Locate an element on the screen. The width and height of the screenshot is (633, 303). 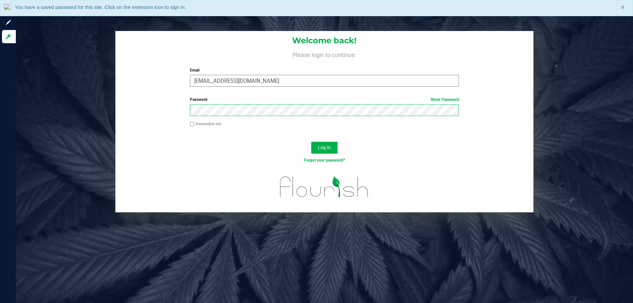
img: notLoggedInIcon.png is located at coordinates (8, 8).